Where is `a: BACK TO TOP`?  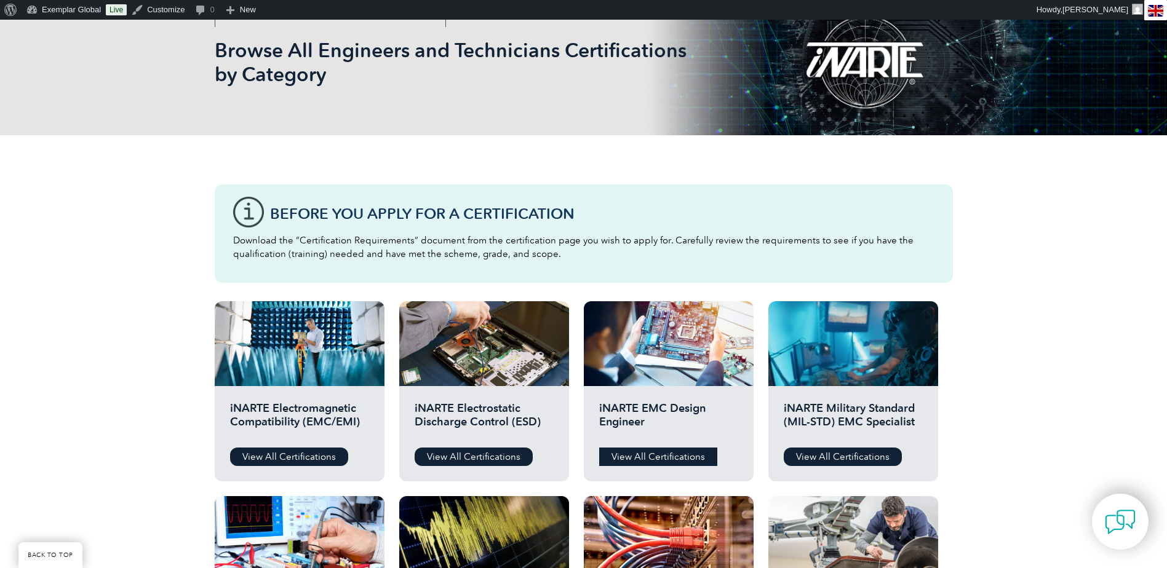
a: BACK TO TOP is located at coordinates (50, 555).